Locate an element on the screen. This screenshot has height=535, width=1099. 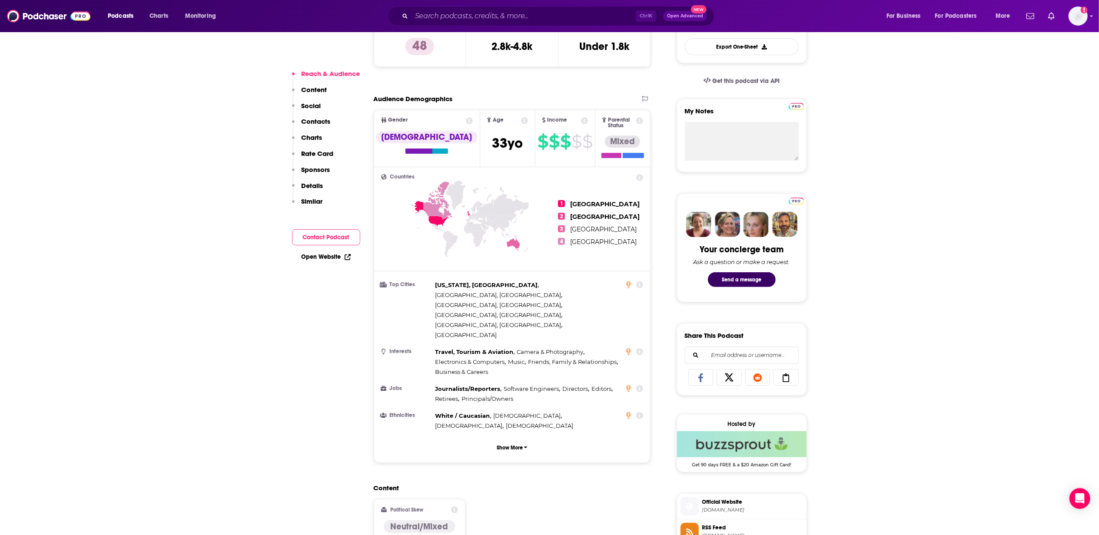
a: Share on X/Twitter is located at coordinates (729, 378).